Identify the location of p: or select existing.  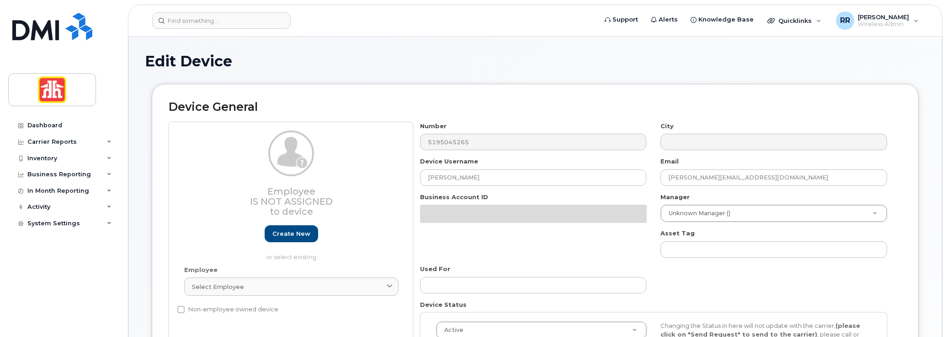
(291, 256).